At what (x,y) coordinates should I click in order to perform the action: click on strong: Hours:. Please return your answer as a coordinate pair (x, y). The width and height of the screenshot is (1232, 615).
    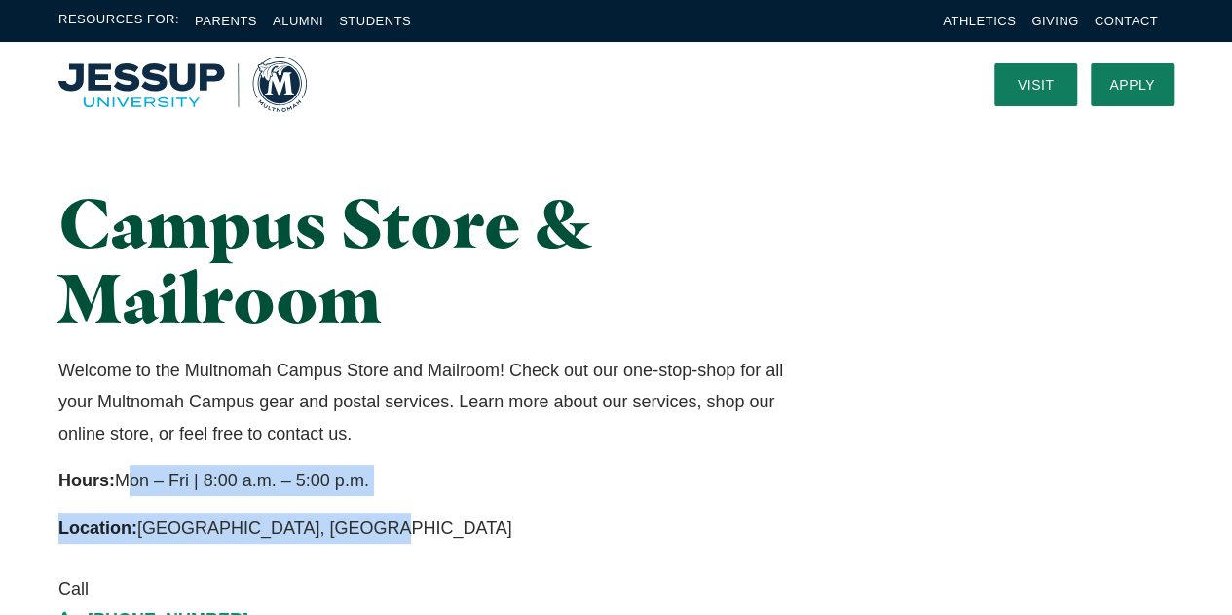
    Looking at the image, I should click on (87, 480).